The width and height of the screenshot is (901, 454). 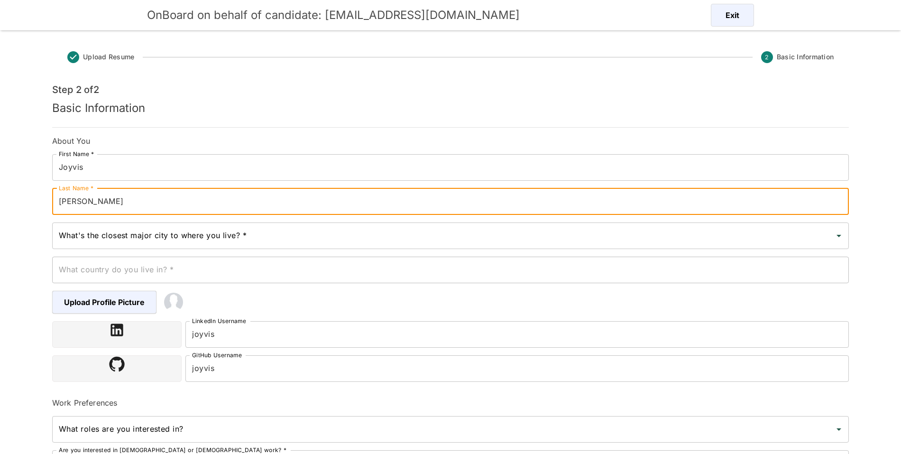 What do you see at coordinates (104, 302) in the screenshot?
I see `span: Upload Profile Picture` at bounding box center [104, 302].